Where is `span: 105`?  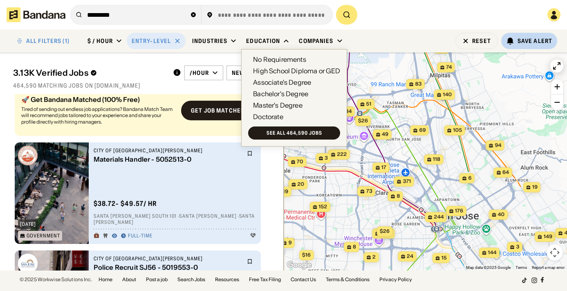 span: 105 is located at coordinates (458, 130).